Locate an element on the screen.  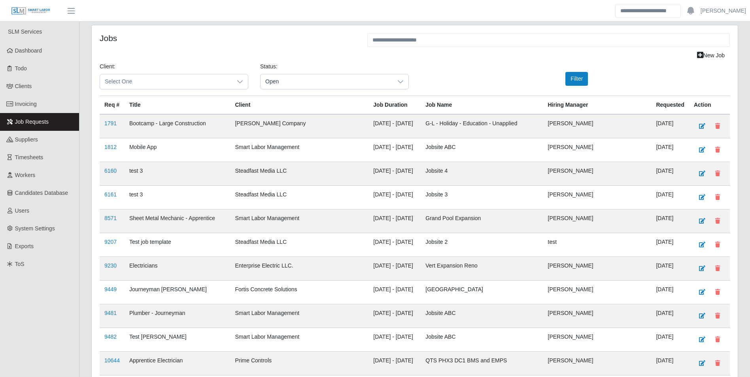
td: Mobile App is located at coordinates (177, 150).